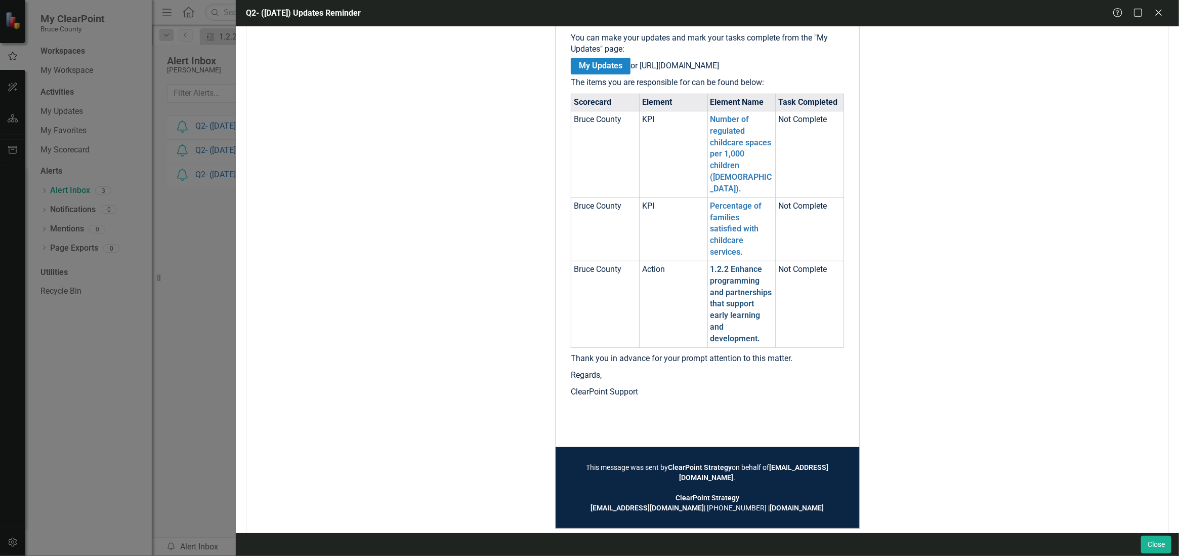 The width and height of the screenshot is (1179, 556). Describe the element at coordinates (707, 44) in the screenshot. I see `p: You can make your updates and mark your tasks complete from the "My Updates" page:` at that location.